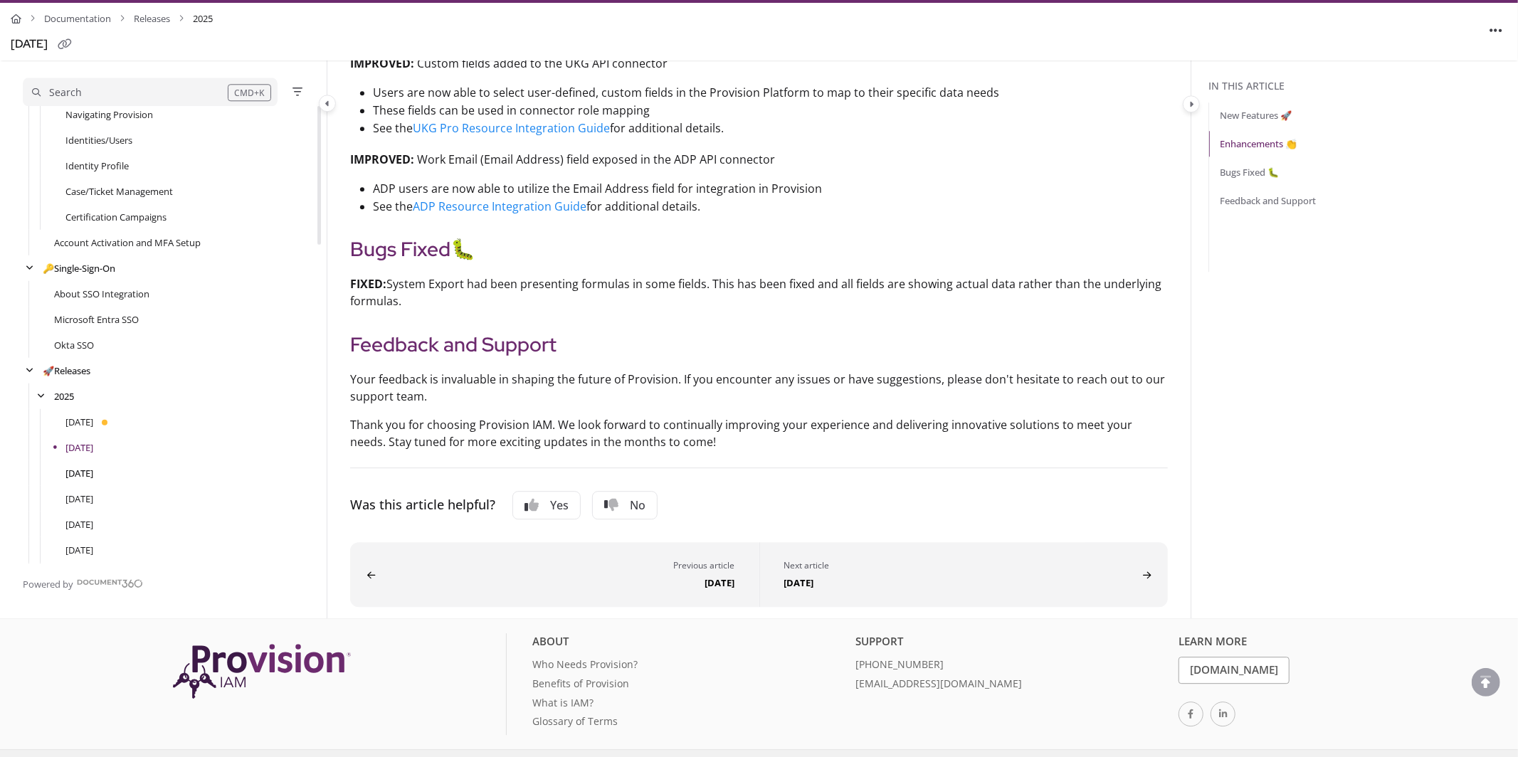 The width and height of the screenshot is (1518, 757). What do you see at coordinates (65, 45) in the screenshot?
I see `button: Copy link of` at bounding box center [65, 45].